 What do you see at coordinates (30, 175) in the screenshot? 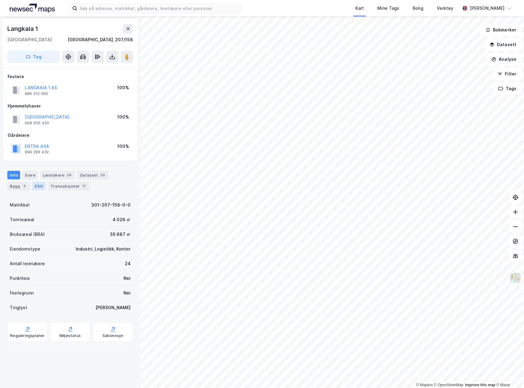
I see `div: Eiere` at bounding box center [30, 175].